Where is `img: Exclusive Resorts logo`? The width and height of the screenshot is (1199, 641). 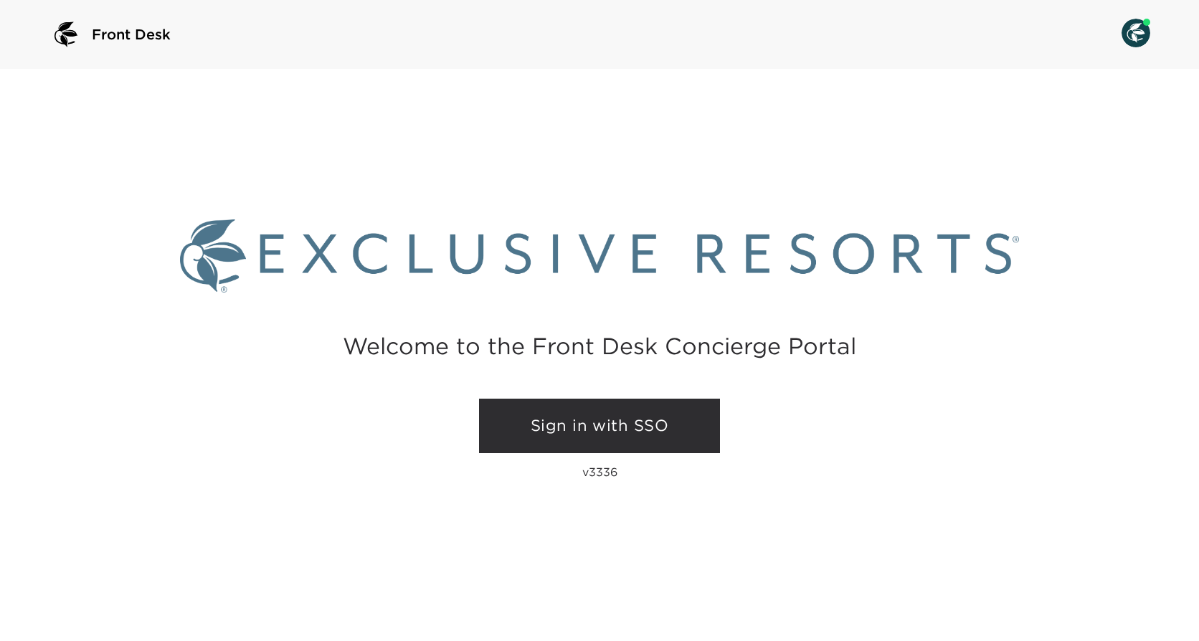
img: Exclusive Resorts logo is located at coordinates (599, 256).